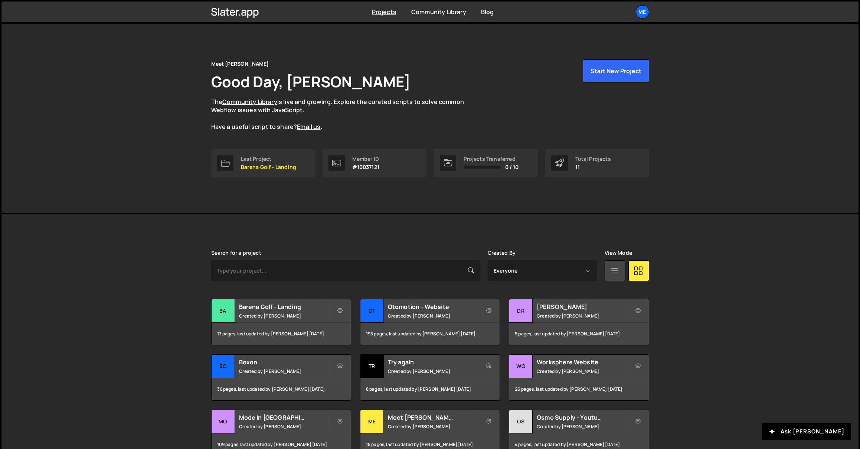  Describe the element at coordinates (345, 114) in the screenshot. I see `p: The is live and growing. Explore the curated scripts to solve common Webflow issues with JavaScri...` at that location.